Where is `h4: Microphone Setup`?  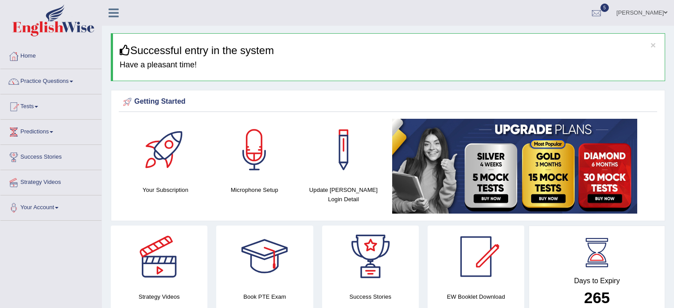
h4: Microphone Setup is located at coordinates (254, 190).